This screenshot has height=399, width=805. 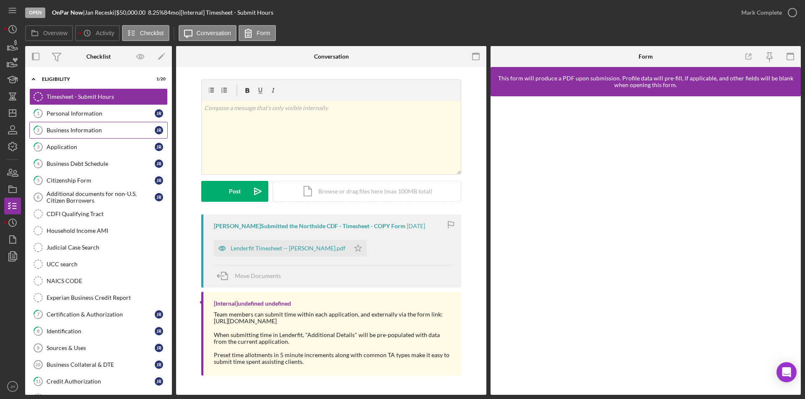 I want to click on div: This form will produce a PDF upon submission. Profile data will pre-fill, if applicable, and othe..., so click(x=646, y=82).